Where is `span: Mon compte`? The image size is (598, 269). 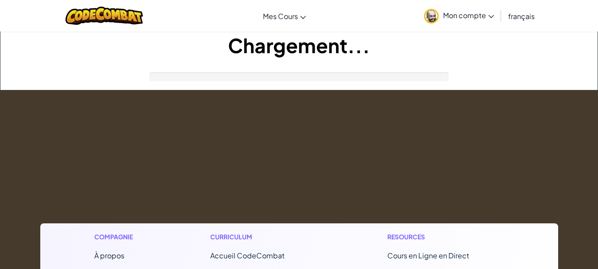
span: Mon compte is located at coordinates (468, 15).